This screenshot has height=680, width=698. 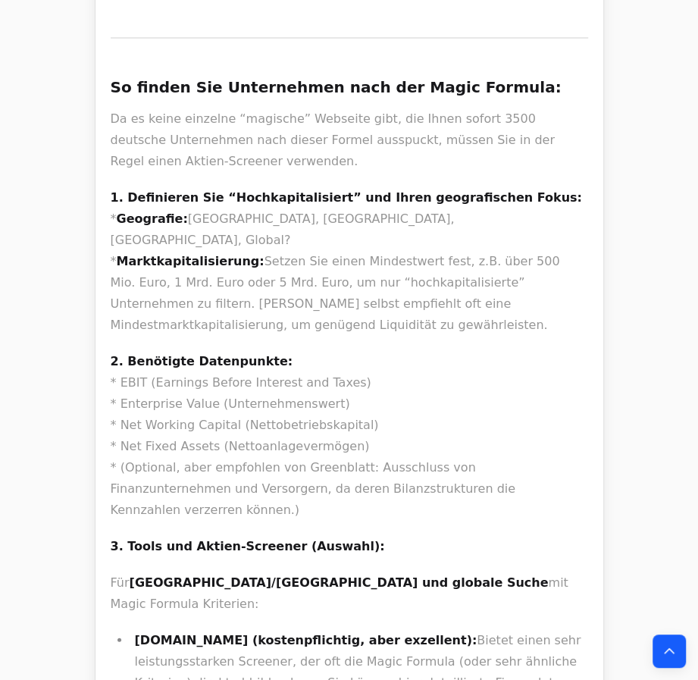 I want to click on p: * EBIT (Earnings Before Interest and Taxes) * Enterprise Value (Unternehmenswert) * Net Working C..., so click(x=349, y=435).